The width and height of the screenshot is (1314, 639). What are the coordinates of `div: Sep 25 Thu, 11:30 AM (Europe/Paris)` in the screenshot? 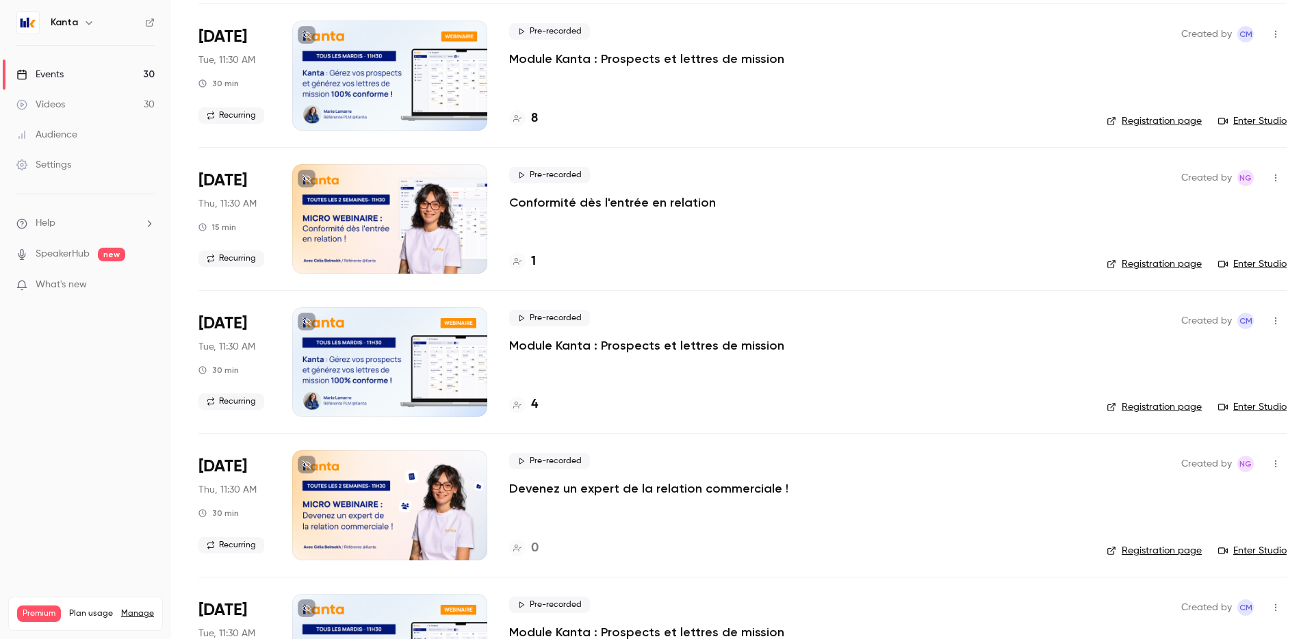 It's located at (234, 505).